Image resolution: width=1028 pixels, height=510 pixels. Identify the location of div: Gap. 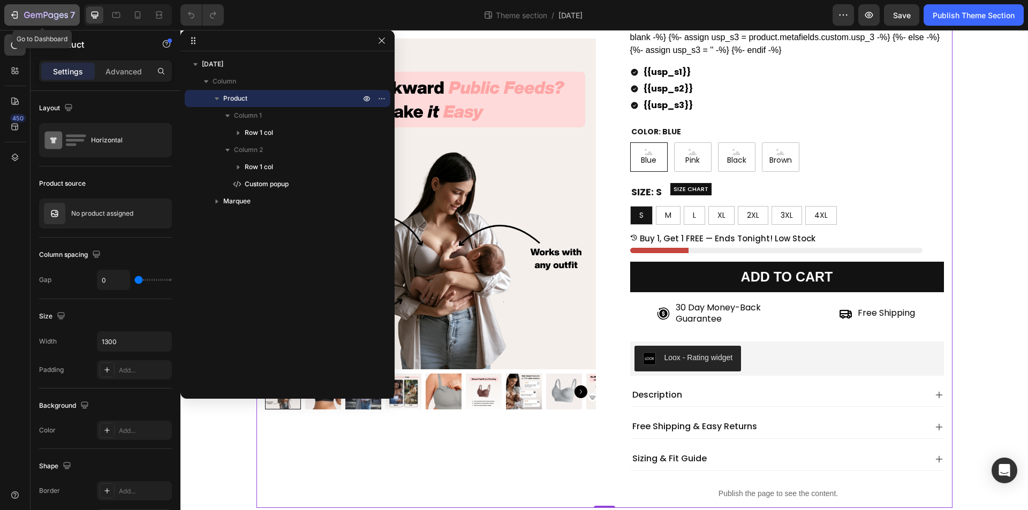
(45, 280).